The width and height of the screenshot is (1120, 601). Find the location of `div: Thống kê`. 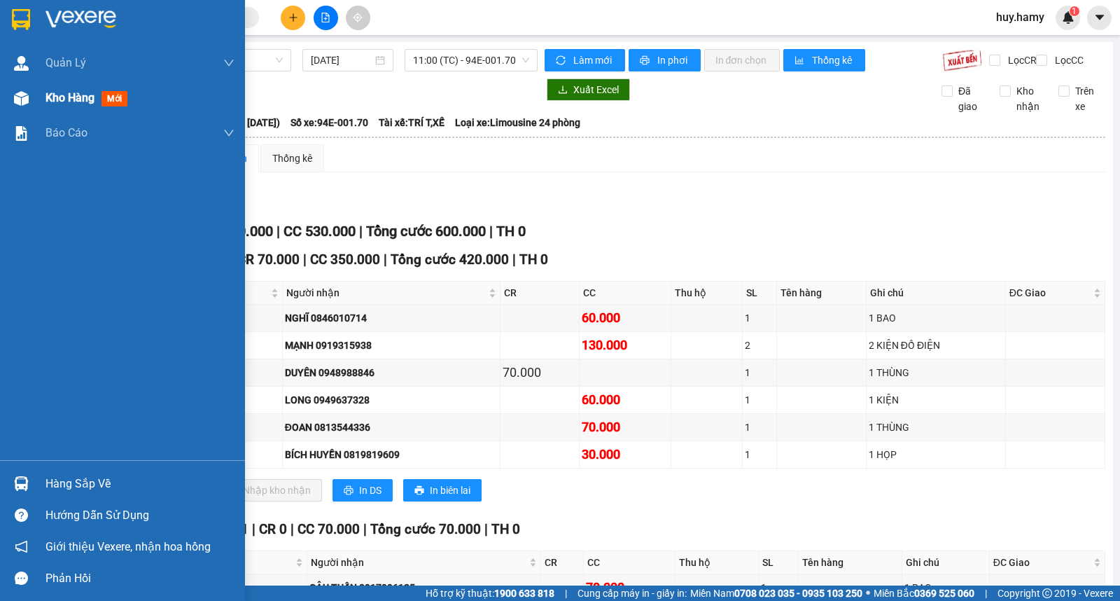

div: Thống kê is located at coordinates (292, 158).